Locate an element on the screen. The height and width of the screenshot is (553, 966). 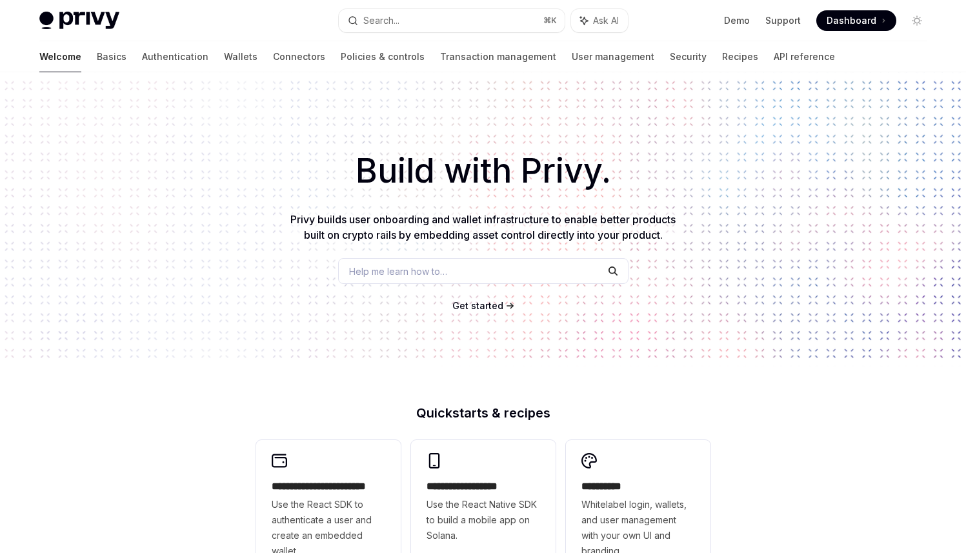
img: light logo is located at coordinates (79, 21).